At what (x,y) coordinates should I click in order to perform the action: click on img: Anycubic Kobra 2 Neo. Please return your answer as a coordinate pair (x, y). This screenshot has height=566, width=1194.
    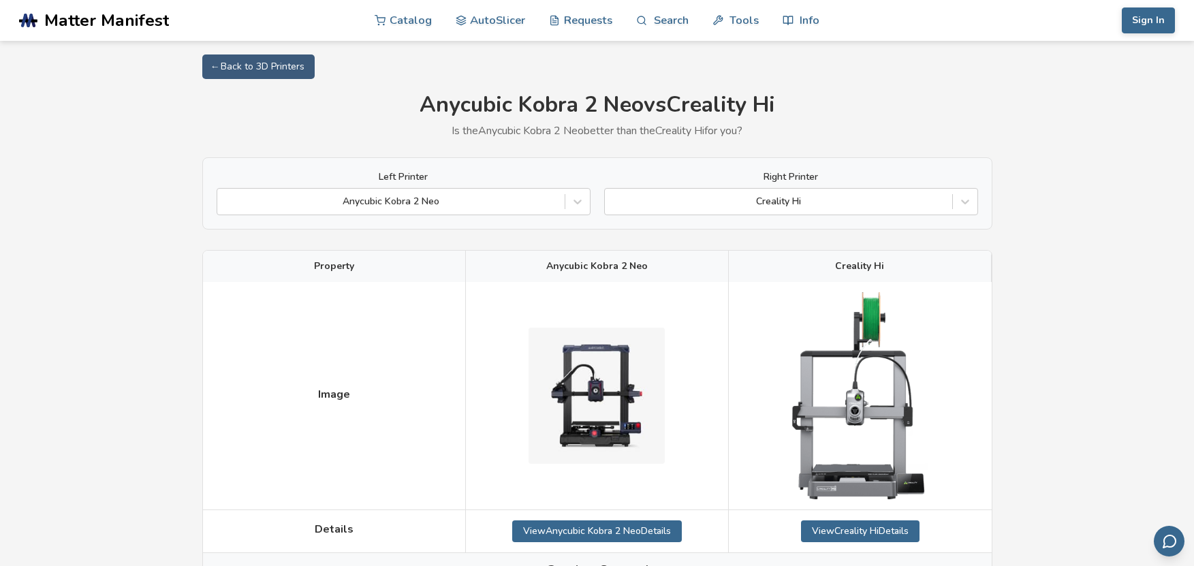
    Looking at the image, I should click on (597, 396).